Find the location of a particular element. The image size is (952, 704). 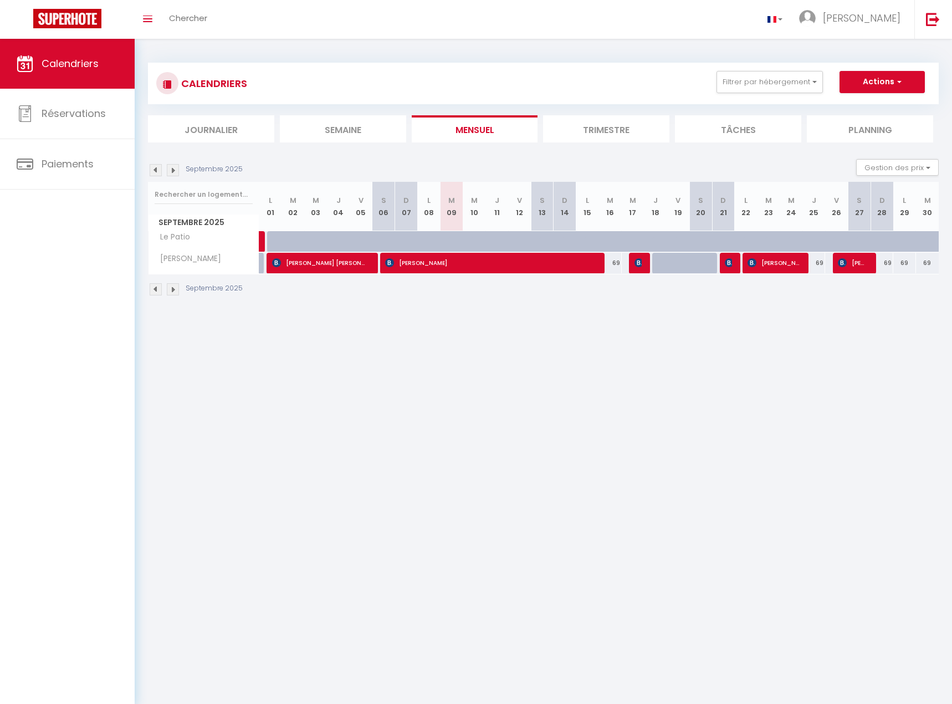

th: 24 is located at coordinates (792, 206).